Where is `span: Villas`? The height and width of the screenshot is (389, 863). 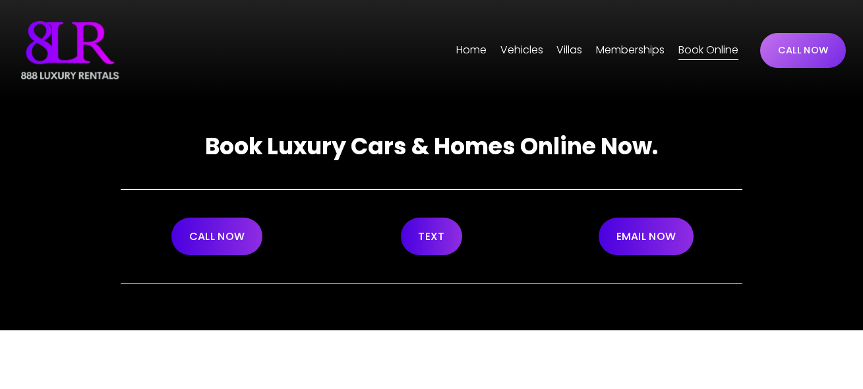
span: Villas is located at coordinates (569, 50).